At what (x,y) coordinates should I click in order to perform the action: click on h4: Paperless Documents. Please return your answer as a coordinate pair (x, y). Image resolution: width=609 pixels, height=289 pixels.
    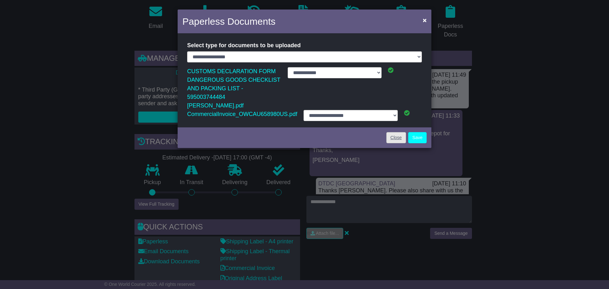
    Looking at the image, I should click on (229, 21).